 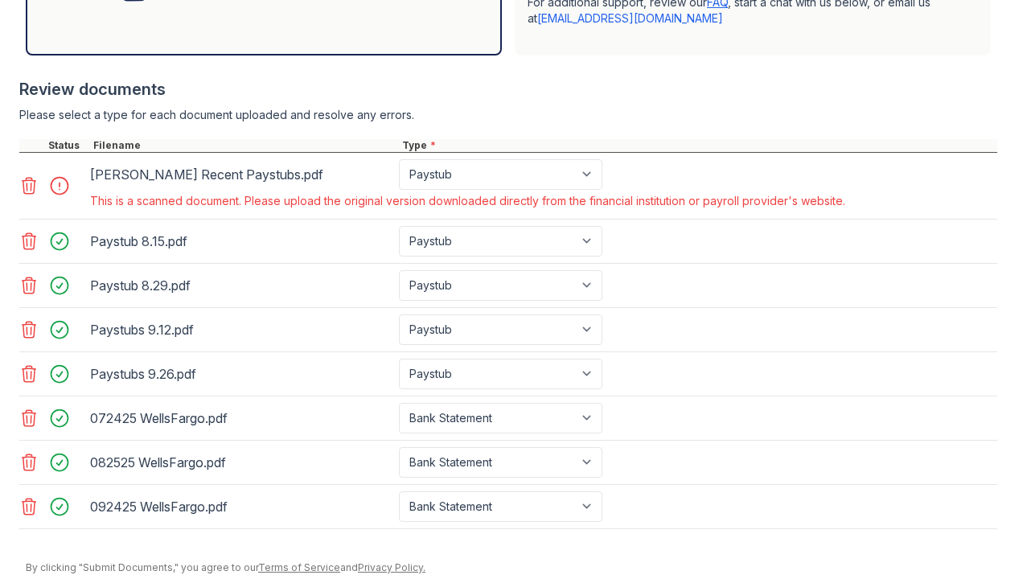 What do you see at coordinates (392, 567) in the screenshot?
I see `a: Privacy Policy.` at bounding box center [392, 567].